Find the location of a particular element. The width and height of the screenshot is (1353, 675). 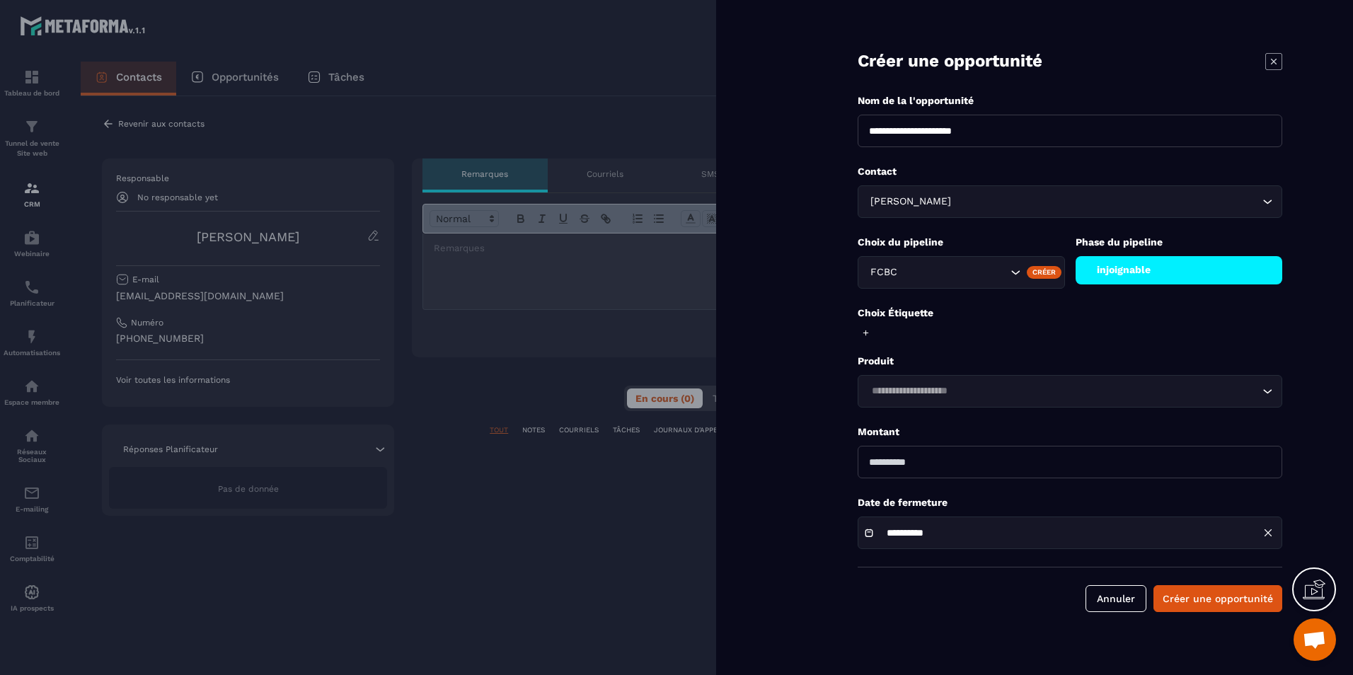

p: Contact is located at coordinates (1070, 171).